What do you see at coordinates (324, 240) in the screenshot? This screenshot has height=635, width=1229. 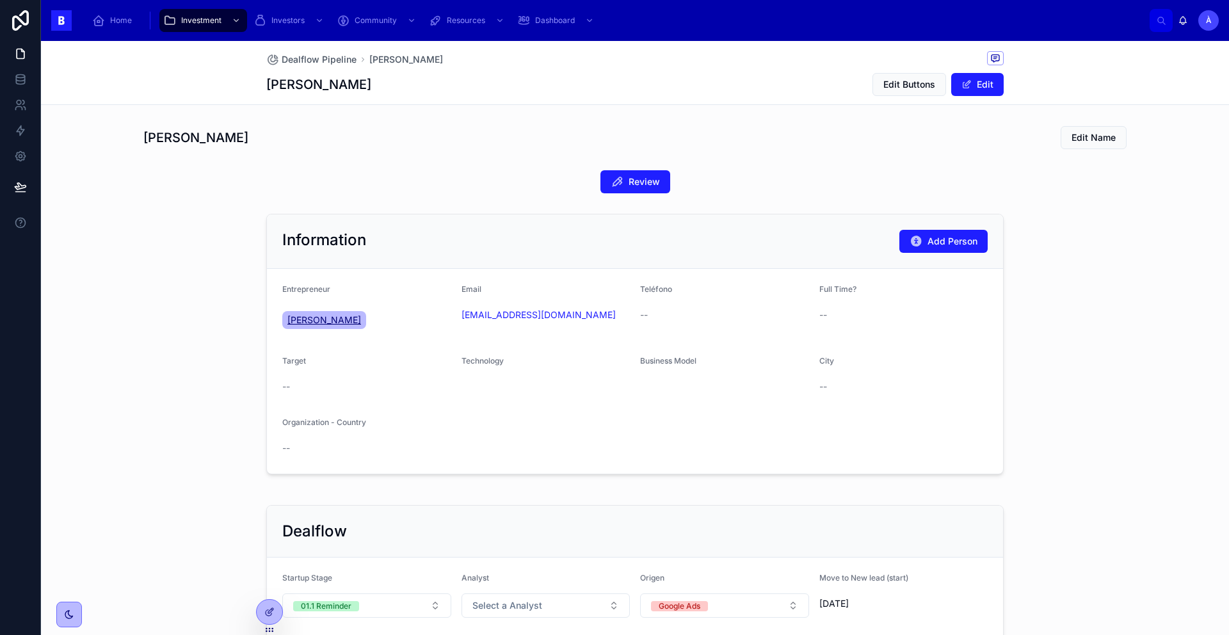 I see `h2: Information` at bounding box center [324, 240].